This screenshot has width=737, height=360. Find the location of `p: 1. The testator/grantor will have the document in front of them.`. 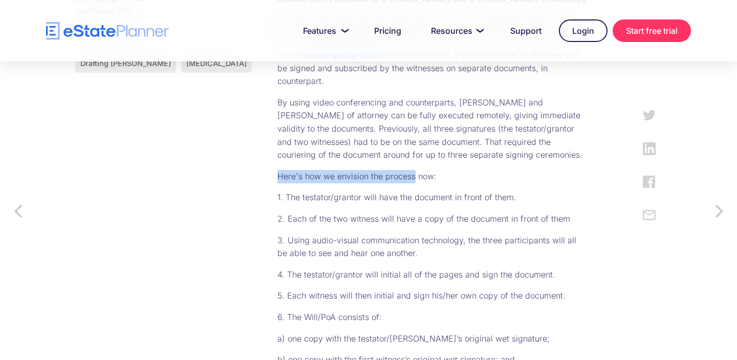

p: 1. The testator/grantor will have the document in front of them. is located at coordinates (432, 197).